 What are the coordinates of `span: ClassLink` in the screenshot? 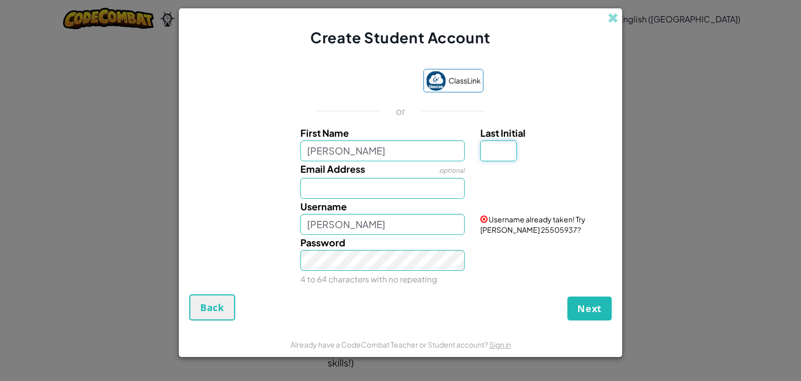 It's located at (465, 80).